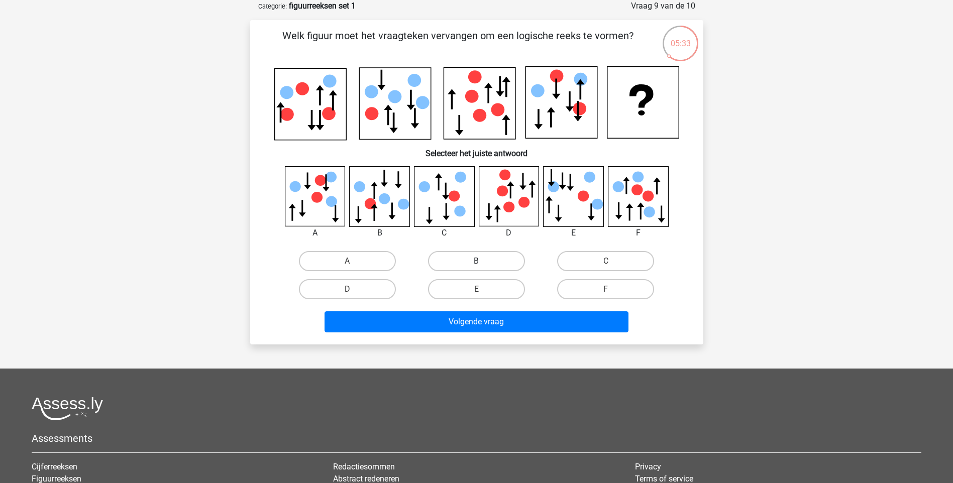 The image size is (953, 483). Describe the element at coordinates (573, 233) in the screenshot. I see `div: E` at that location.